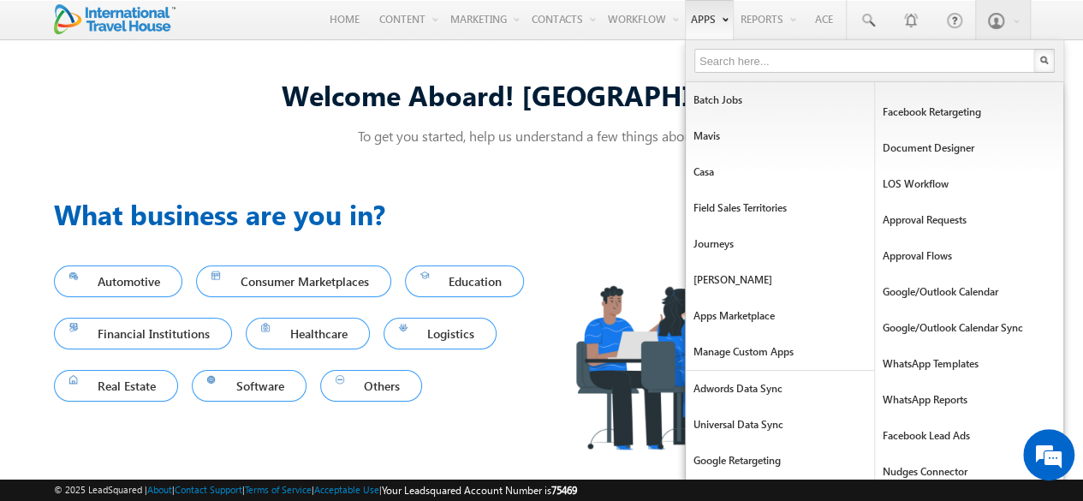 The image size is (1083, 501). Describe the element at coordinates (969, 112) in the screenshot. I see `a: Facebook Retargeting` at that location.